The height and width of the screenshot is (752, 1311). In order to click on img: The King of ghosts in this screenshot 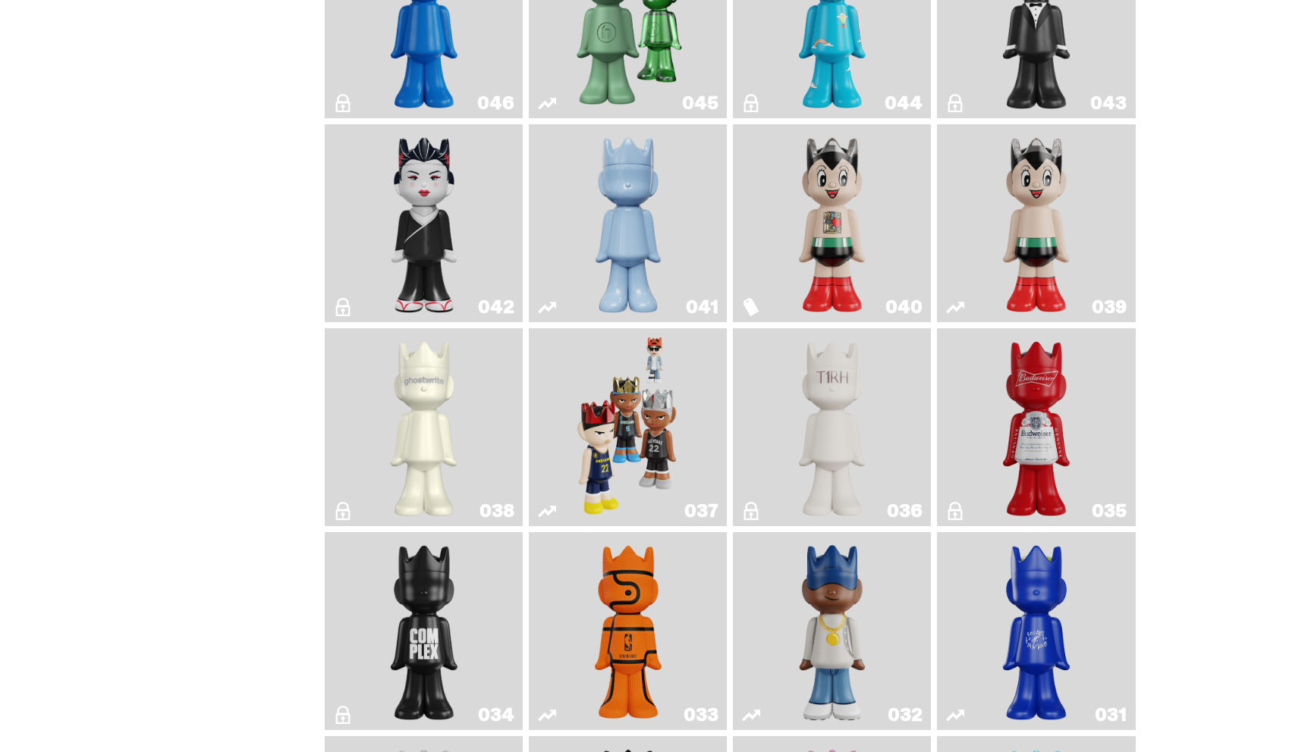, I will do `click(1036, 427)`.